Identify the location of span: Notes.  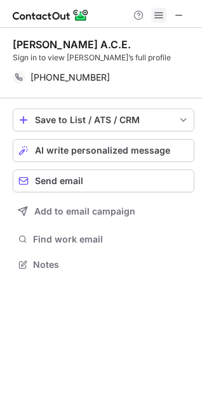
(111, 265).